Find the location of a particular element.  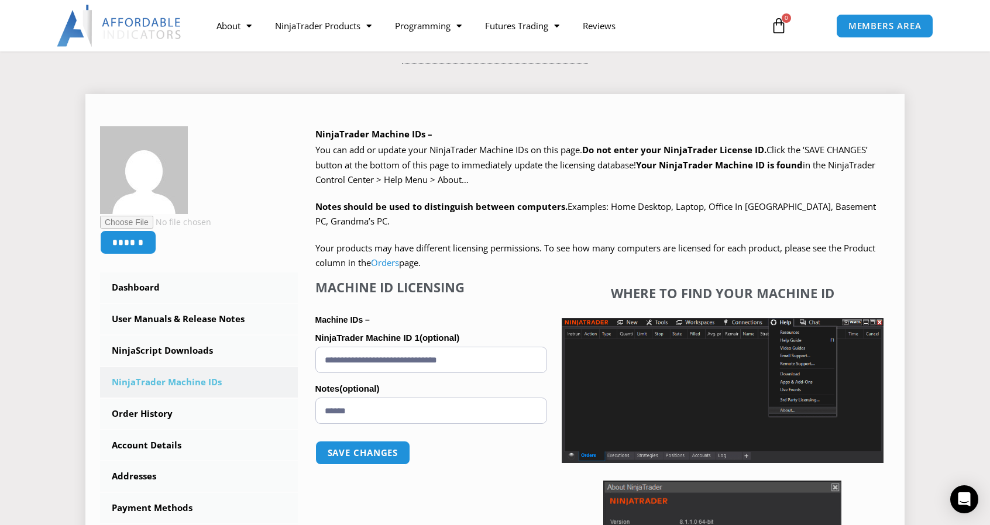

a: NinjaTrader Products is located at coordinates (323, 26).